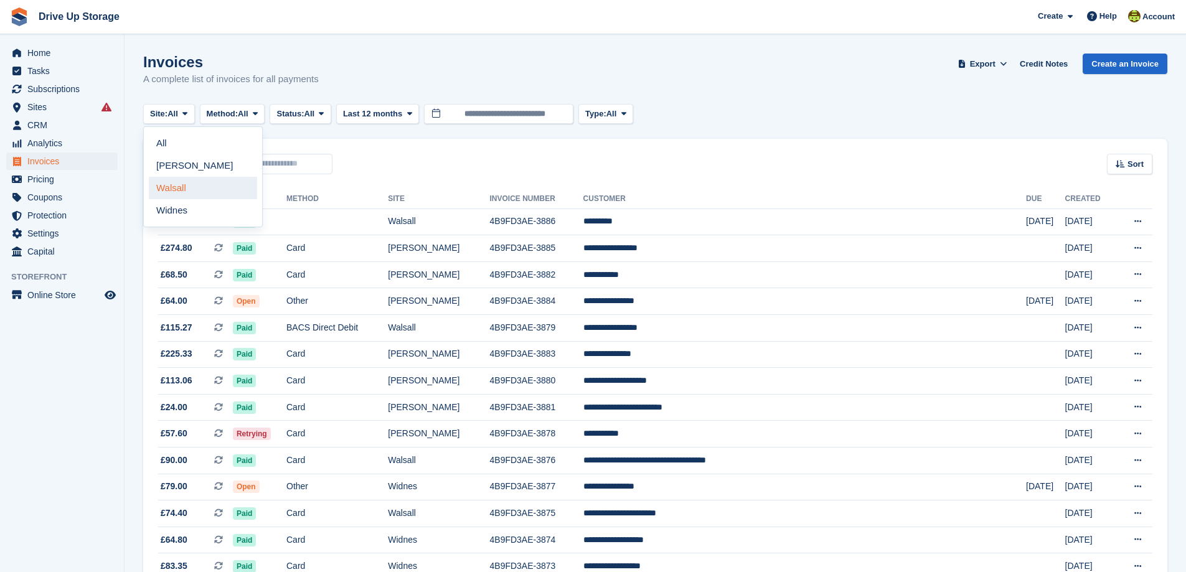 The width and height of the screenshot is (1186, 572). What do you see at coordinates (174, 407) in the screenshot?
I see `span: £24.00` at bounding box center [174, 407].